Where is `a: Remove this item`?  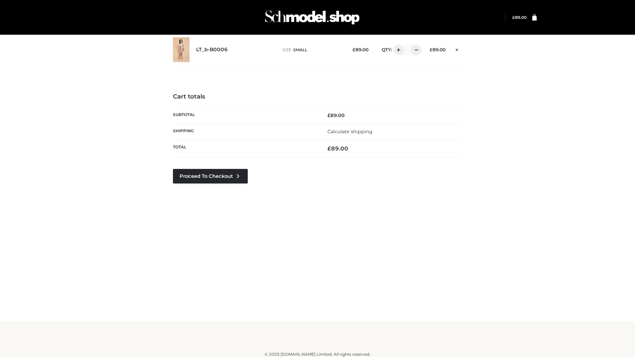
a: Remove this item is located at coordinates (457, 49).